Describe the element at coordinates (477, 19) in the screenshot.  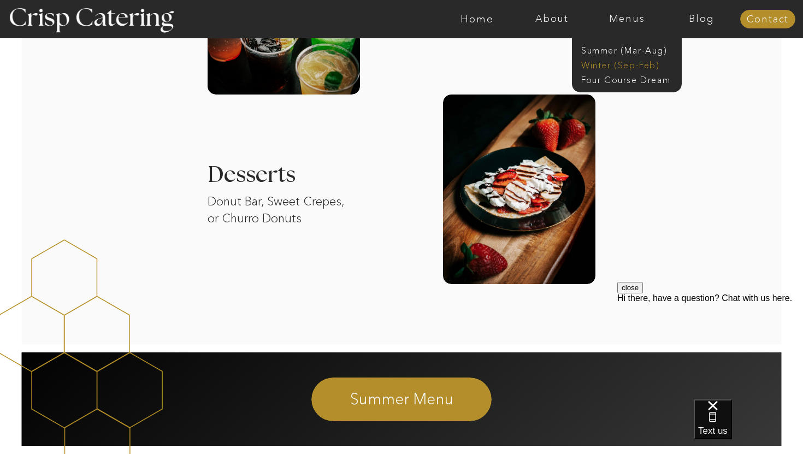
I see `nav: Home` at that location.